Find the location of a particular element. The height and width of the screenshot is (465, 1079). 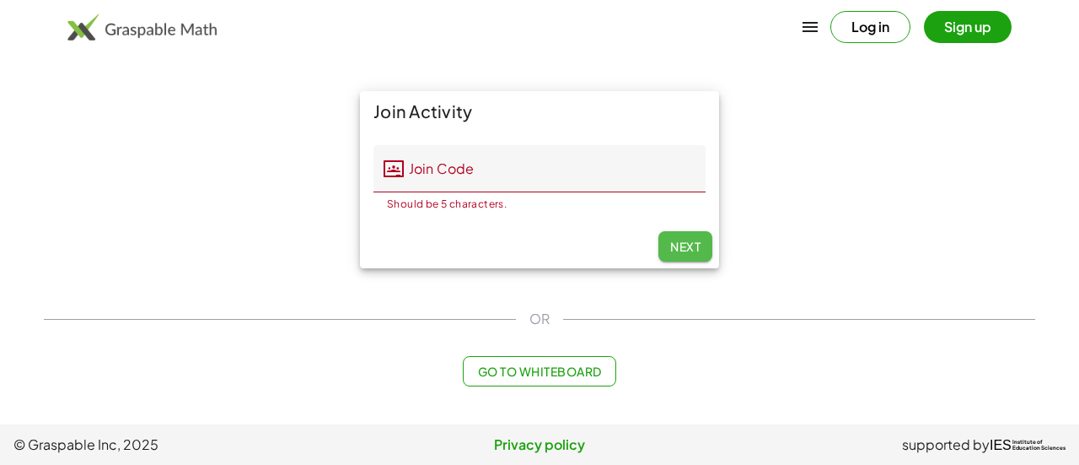

span: Institute of Education Sciences is located at coordinates (1039, 445).